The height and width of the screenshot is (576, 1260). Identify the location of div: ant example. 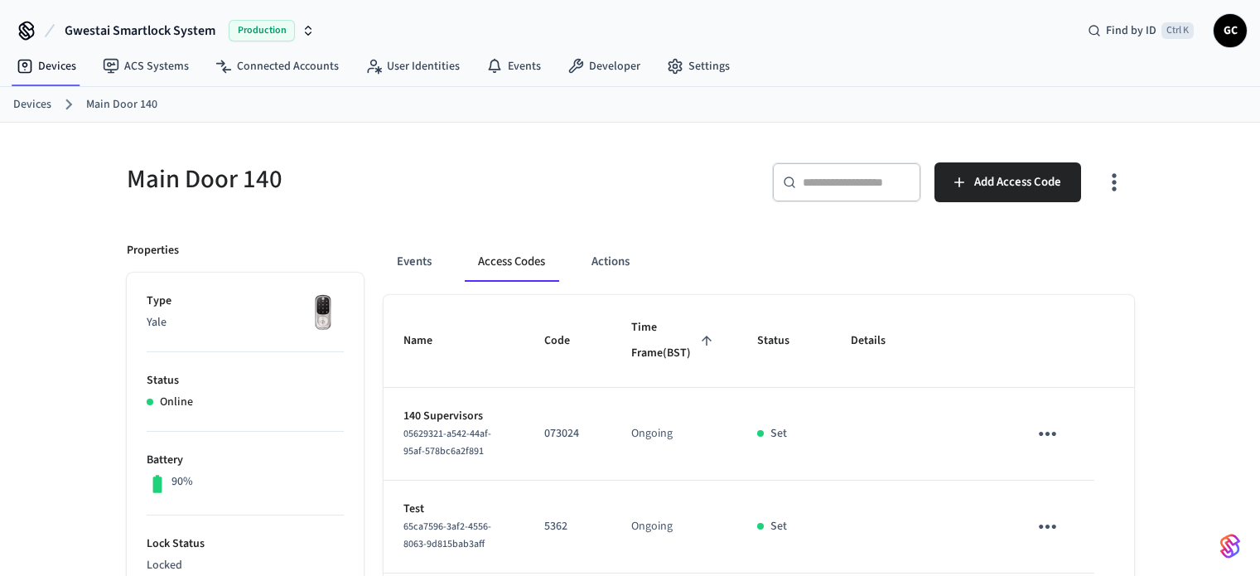
(759, 262).